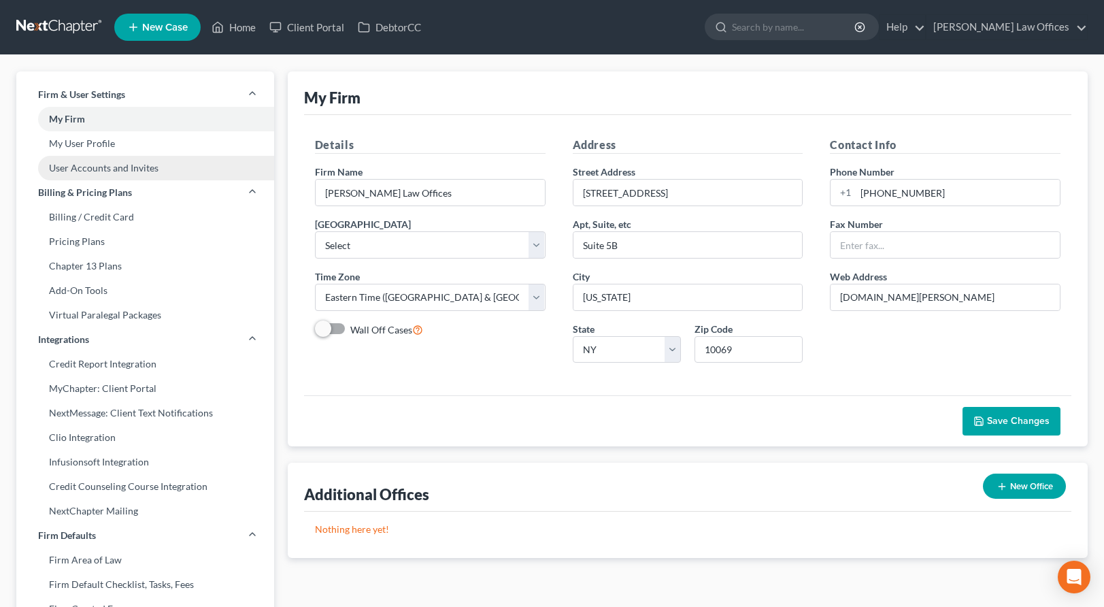 Image resolution: width=1104 pixels, height=607 pixels. Describe the element at coordinates (145, 242) in the screenshot. I see `a: Pricing Plans` at that location.